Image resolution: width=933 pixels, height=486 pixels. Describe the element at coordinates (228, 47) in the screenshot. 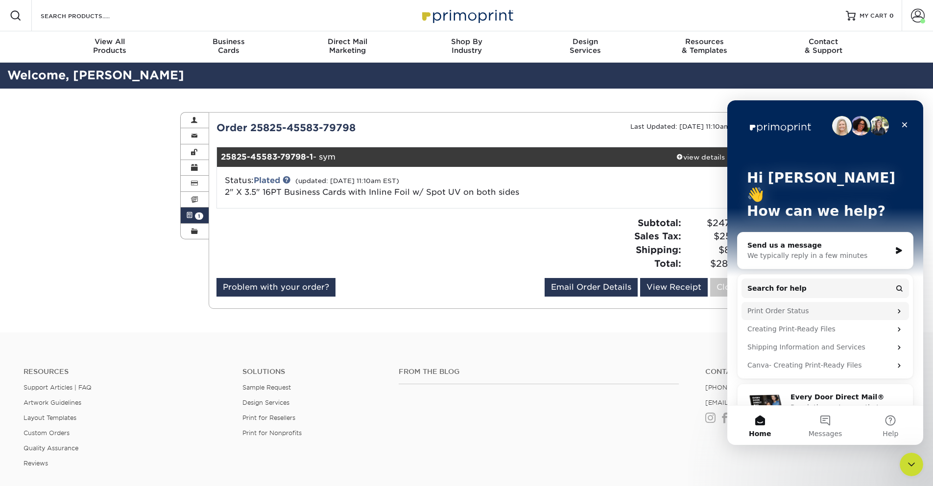

I see `a: BusinessCards` at that location.